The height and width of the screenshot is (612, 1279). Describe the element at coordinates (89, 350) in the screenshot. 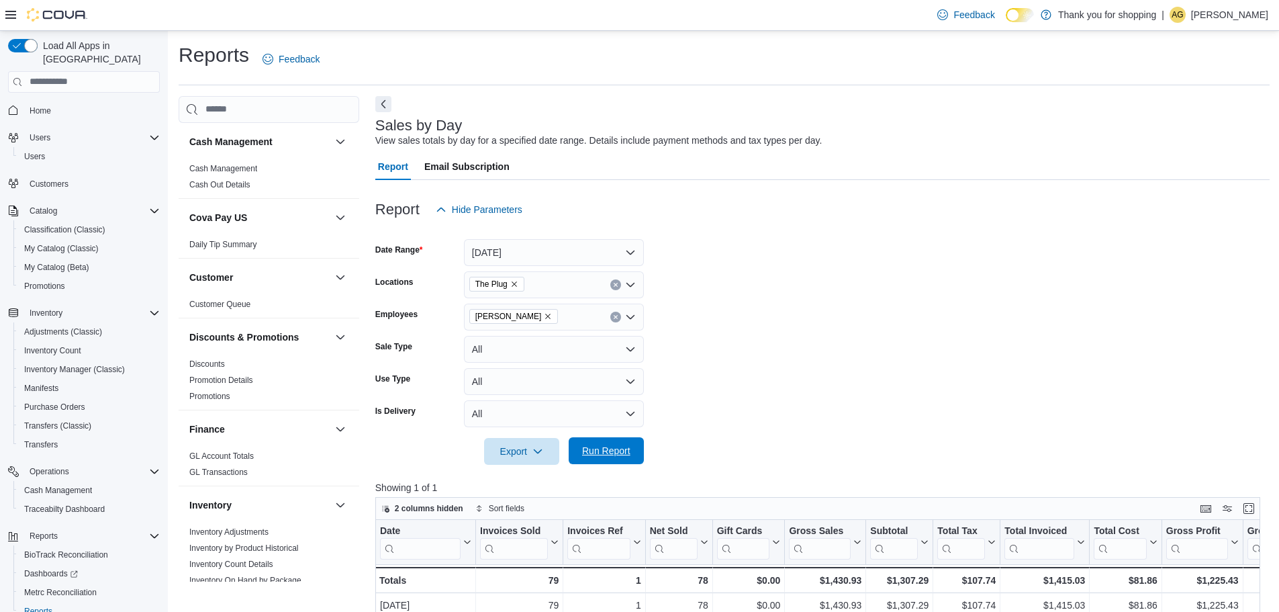

I see `span: Inventory Count` at that location.